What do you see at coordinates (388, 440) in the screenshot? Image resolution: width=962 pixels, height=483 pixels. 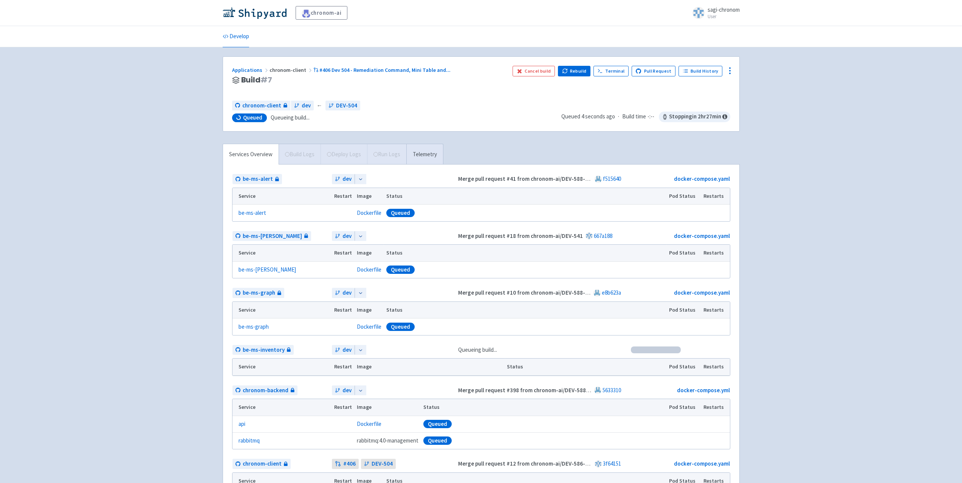 I see `span: rabbitmq:4.0-management` at bounding box center [388, 440].